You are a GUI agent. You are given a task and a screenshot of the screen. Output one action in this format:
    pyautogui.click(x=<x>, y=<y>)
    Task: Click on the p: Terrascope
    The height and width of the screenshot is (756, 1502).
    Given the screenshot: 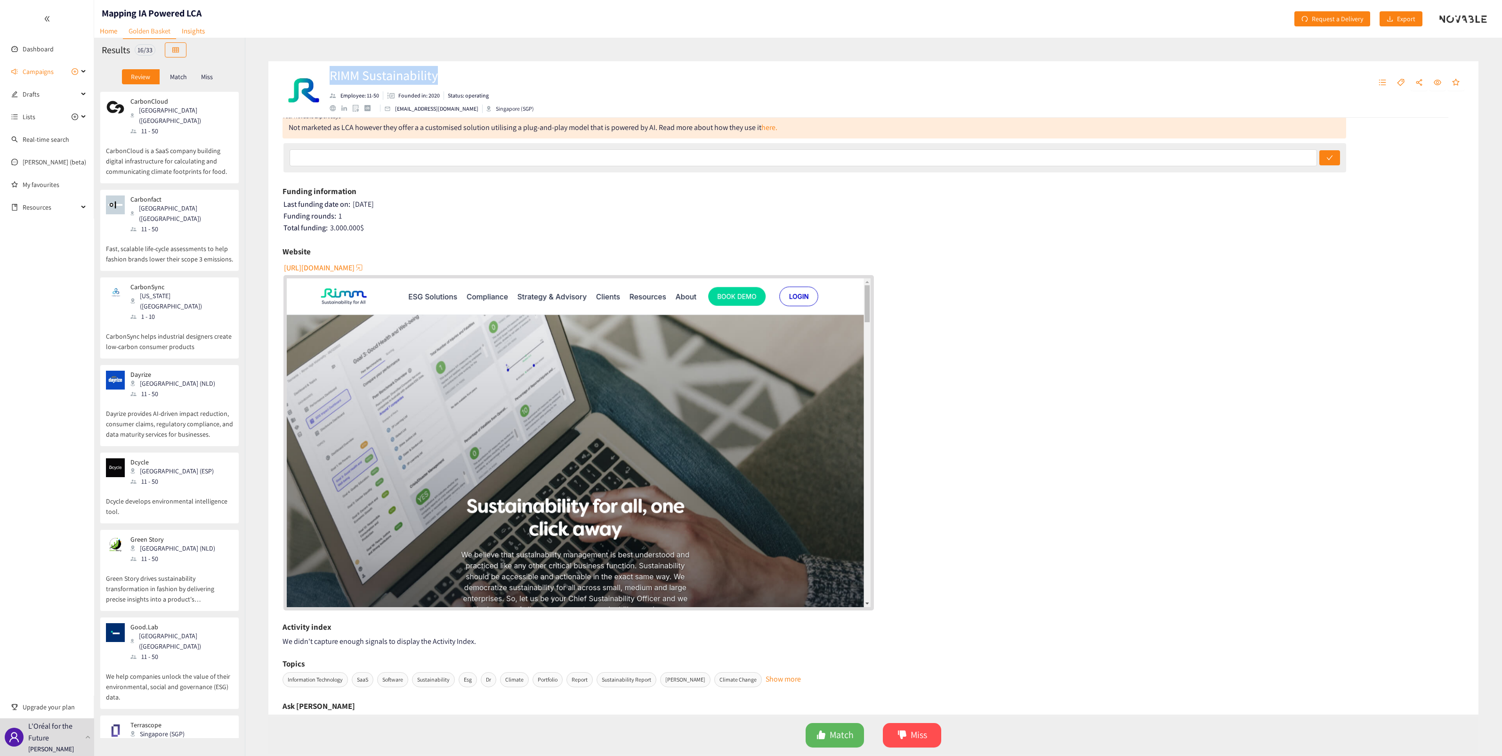 What is the action you would take?
    pyautogui.click(x=157, y=724)
    